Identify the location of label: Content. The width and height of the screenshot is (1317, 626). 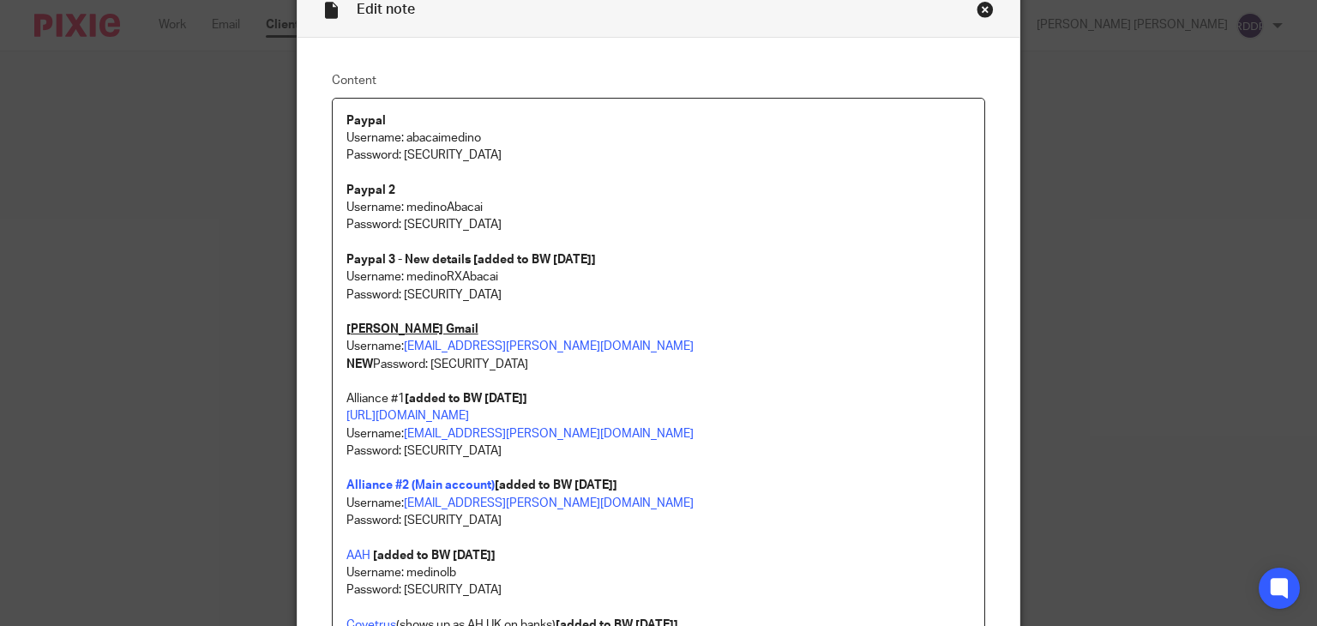
(659, 81).